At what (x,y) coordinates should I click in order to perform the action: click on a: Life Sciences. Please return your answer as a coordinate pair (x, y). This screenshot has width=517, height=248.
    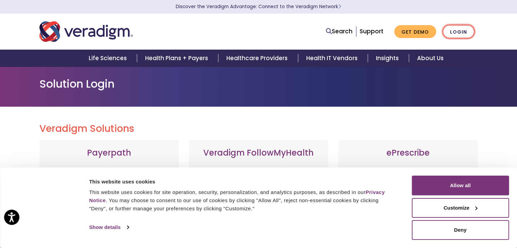
    Looking at the image, I should click on (109, 58).